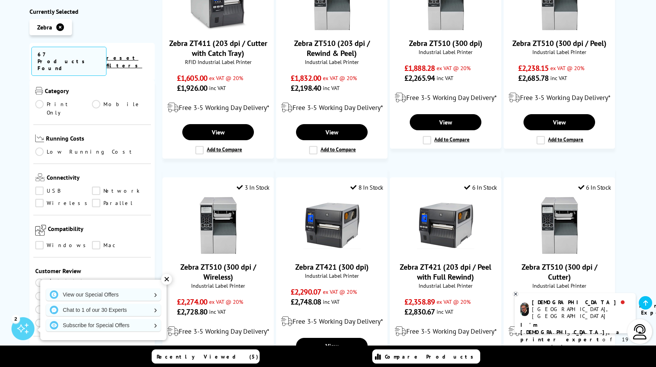 The image size is (656, 367). Describe the element at coordinates (92, 152) in the screenshot. I see `a: Low Running Cost` at that location.